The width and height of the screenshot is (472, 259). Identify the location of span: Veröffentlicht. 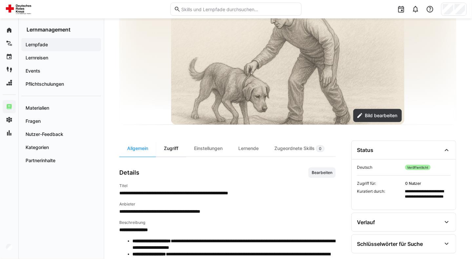
(418, 167).